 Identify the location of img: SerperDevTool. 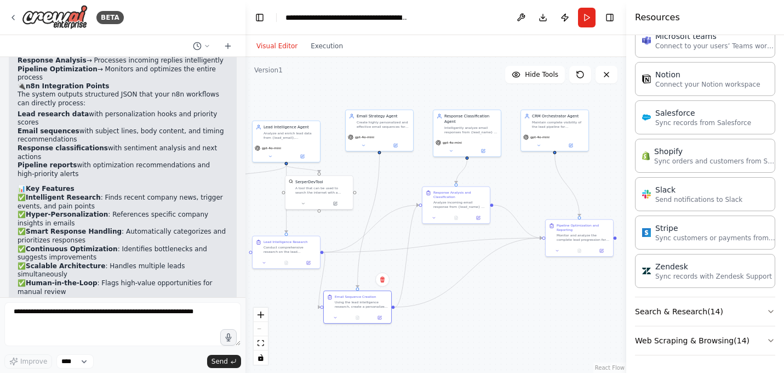
(291, 181).